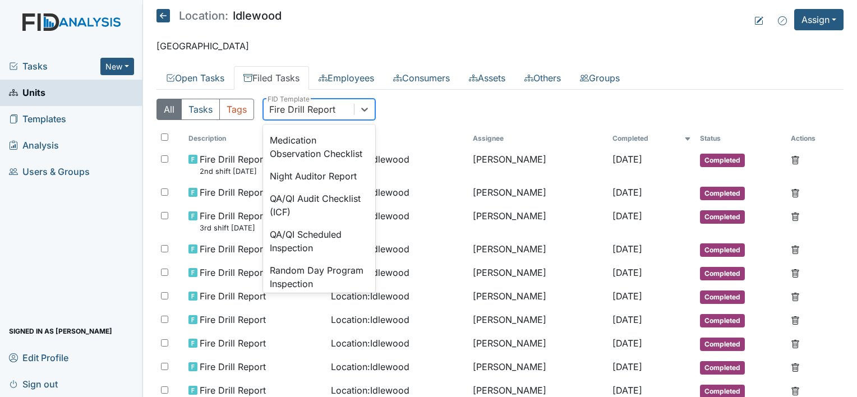 The height and width of the screenshot is (397, 857). Describe the element at coordinates (302, 109) in the screenshot. I see `div: Fire Drill Report` at that location.